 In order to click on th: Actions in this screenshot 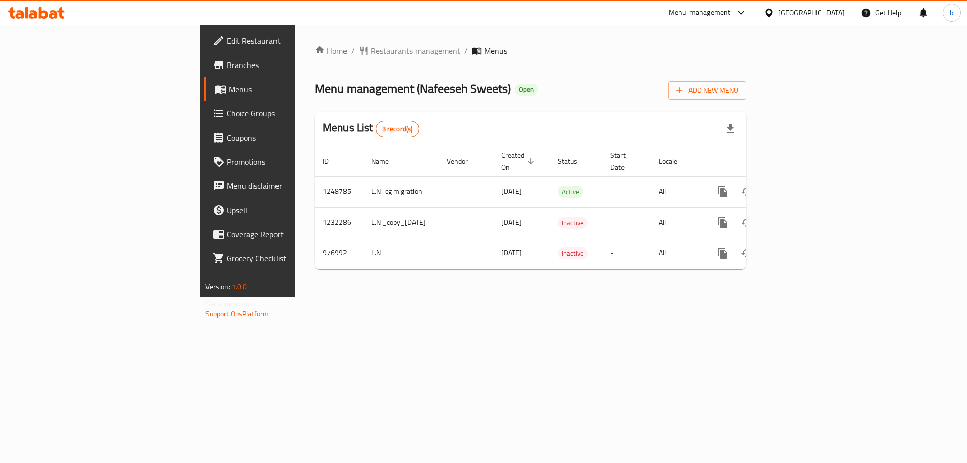, I will do `click(759, 161)`.